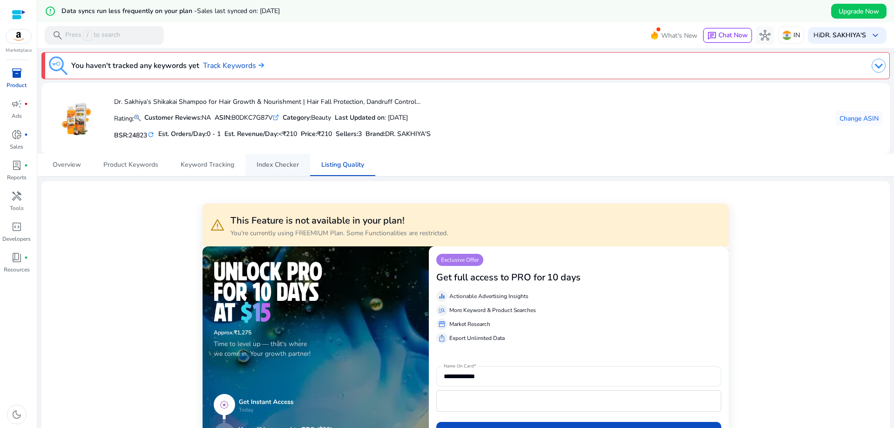 The height and width of the screenshot is (428, 894). I want to click on h3: This Feature is not available in your plan!, so click(339, 221).